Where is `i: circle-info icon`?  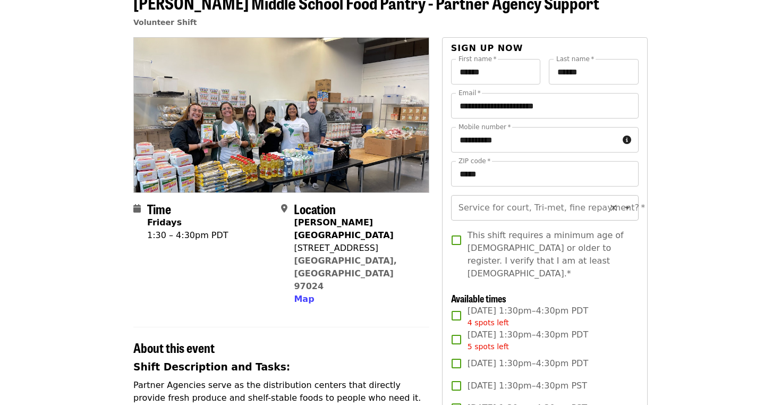
i: circle-info icon is located at coordinates (627, 140).